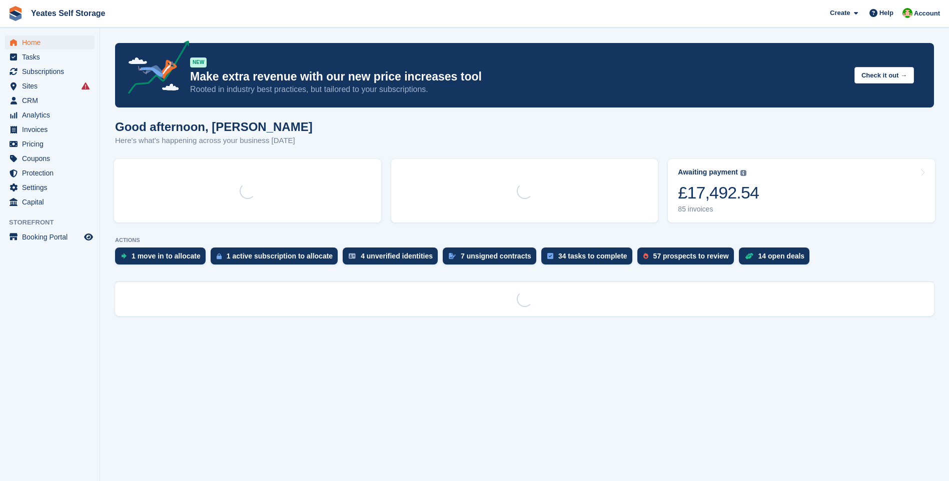  What do you see at coordinates (496, 256) in the screenshot?
I see `div: 7 unsigned contracts` at bounding box center [496, 256].